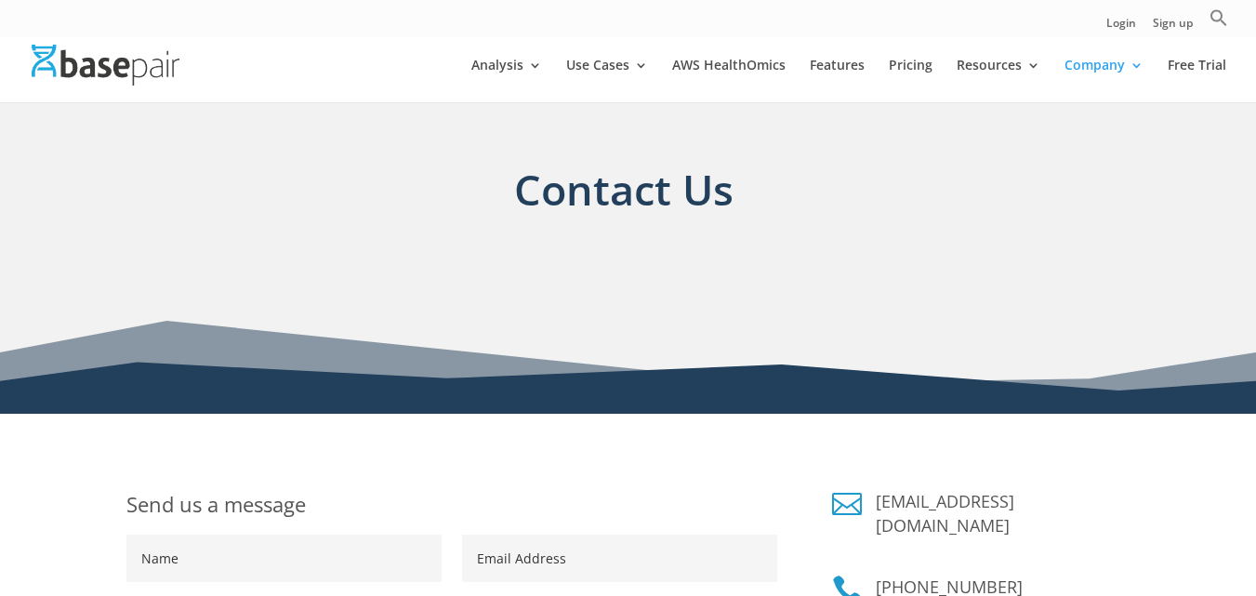  Describe the element at coordinates (283, 558) in the screenshot. I see `input: Name` at that location.